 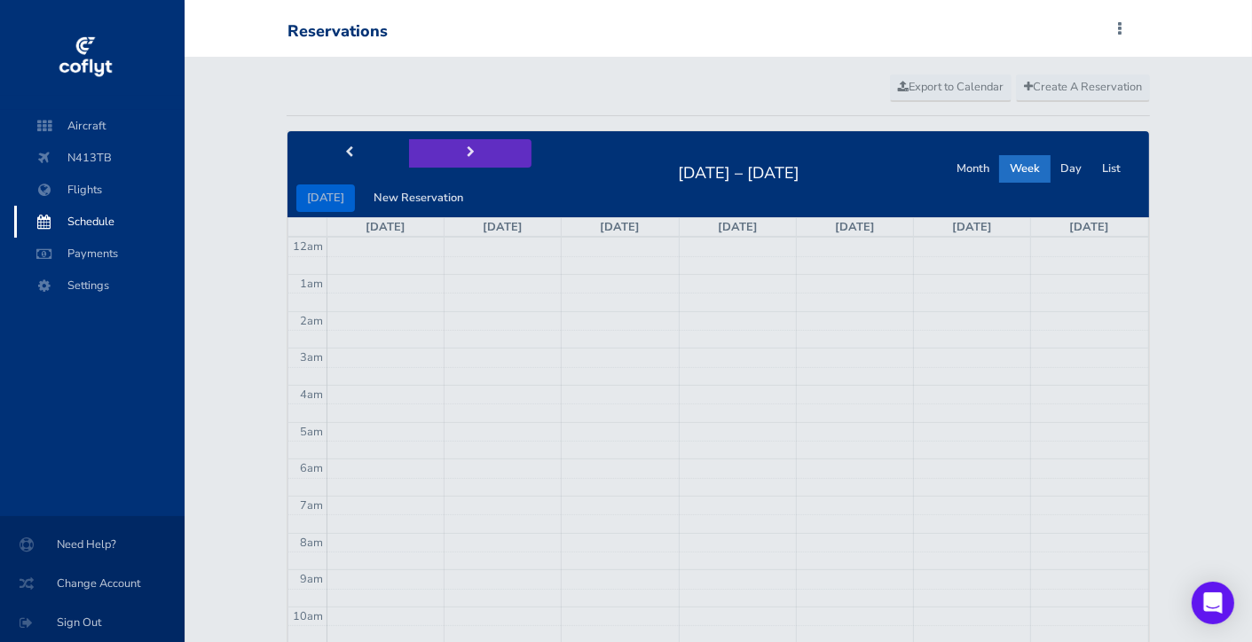 I want to click on span: 4am, so click(x=311, y=395).